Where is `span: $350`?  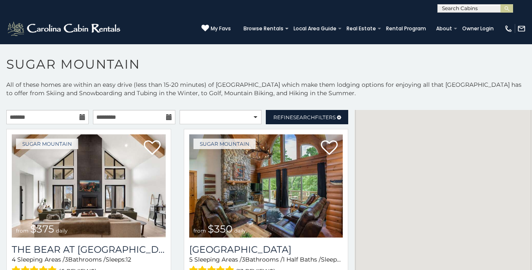
span: $350 is located at coordinates (220, 228).